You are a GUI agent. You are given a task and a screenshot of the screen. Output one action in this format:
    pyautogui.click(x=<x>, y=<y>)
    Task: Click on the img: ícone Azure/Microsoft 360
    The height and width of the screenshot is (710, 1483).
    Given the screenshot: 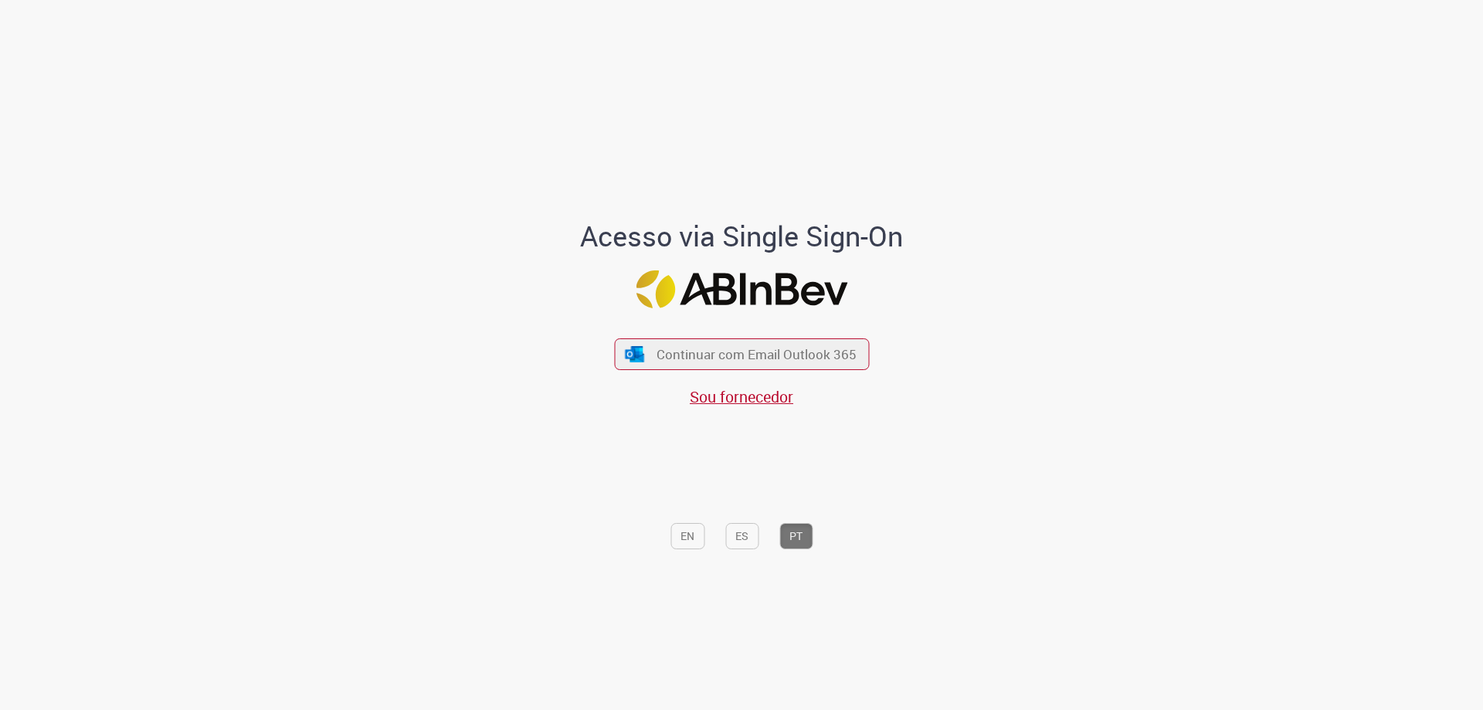 What is the action you would take?
    pyautogui.click(x=635, y=354)
    